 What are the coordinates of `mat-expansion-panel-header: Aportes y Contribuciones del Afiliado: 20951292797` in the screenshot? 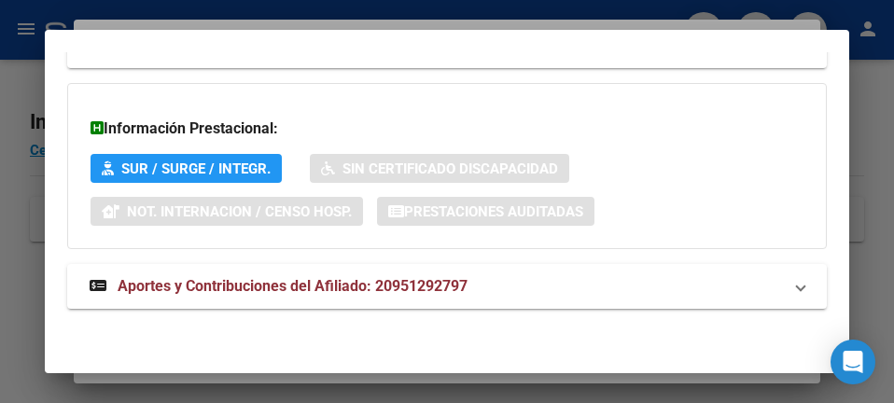 It's located at (447, 287).